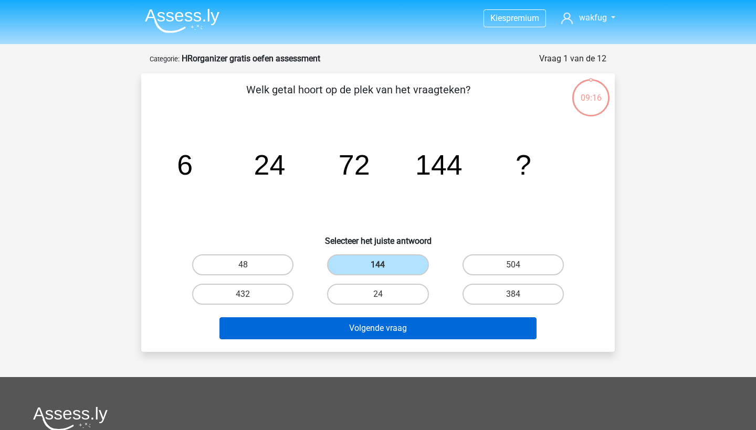 This screenshot has width=756, height=430. I want to click on label: 504, so click(513, 265).